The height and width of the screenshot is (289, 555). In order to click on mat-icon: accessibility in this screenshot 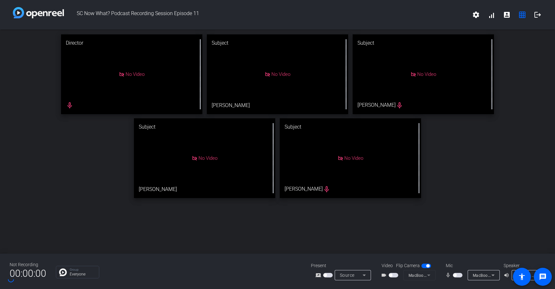, I will do `click(522, 276)`.